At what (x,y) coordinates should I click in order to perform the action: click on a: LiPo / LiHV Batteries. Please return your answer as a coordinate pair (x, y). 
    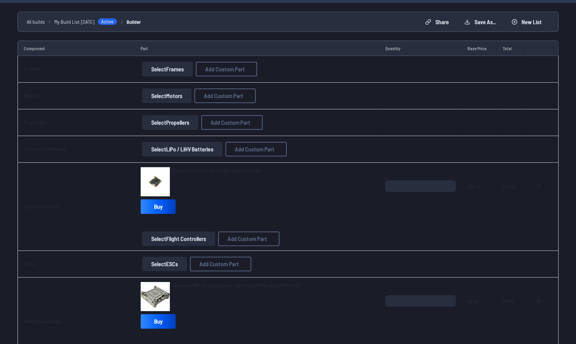
    Looking at the image, I should click on (45, 149).